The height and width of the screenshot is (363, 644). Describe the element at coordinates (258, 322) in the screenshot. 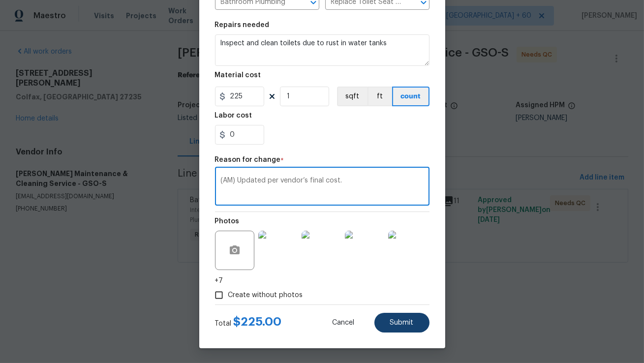

I see `span: $ 225.00` at that location.